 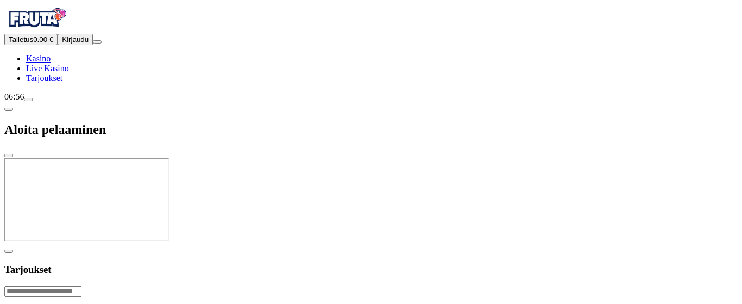 I want to click on h3: Tarjoukset, so click(x=371, y=269).